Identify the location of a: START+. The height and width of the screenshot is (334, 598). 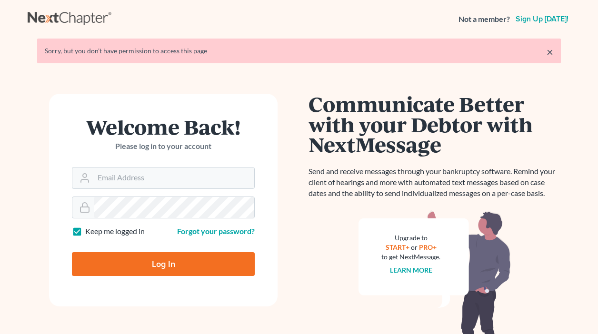
(398, 247).